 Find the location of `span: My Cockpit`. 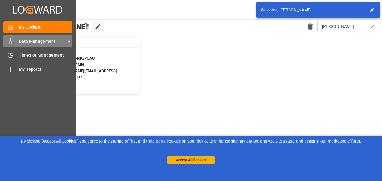

span: My Cockpit is located at coordinates (46, 27).